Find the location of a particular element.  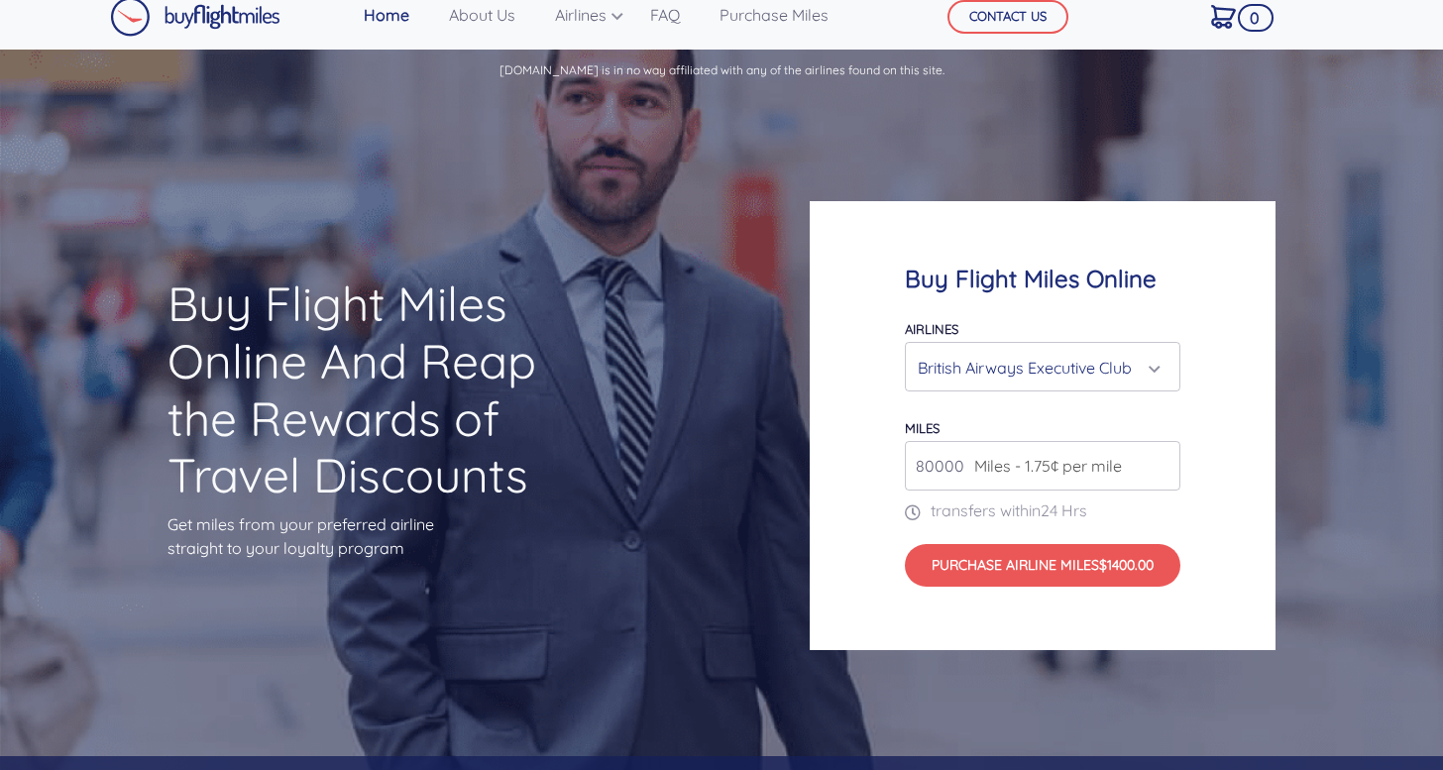

label: Airlines is located at coordinates (932, 329).